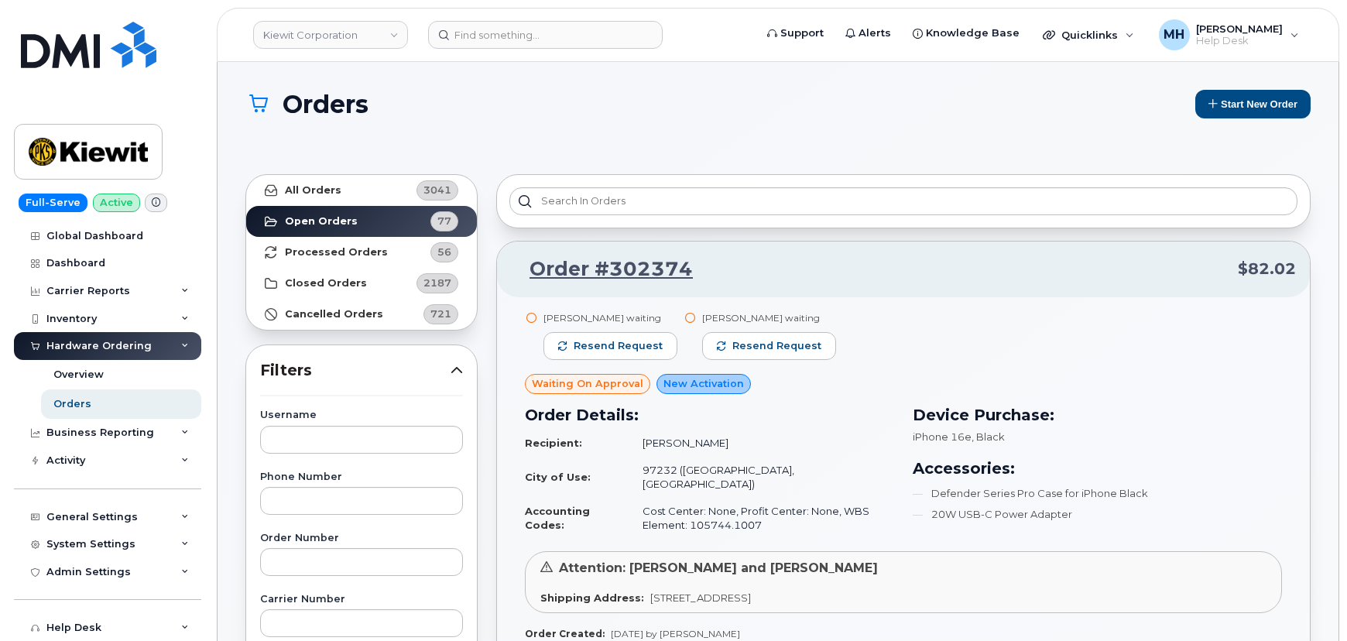 This screenshot has height=641, width=1347. Describe the element at coordinates (1252, 104) in the screenshot. I see `a: Start New Order` at that location.